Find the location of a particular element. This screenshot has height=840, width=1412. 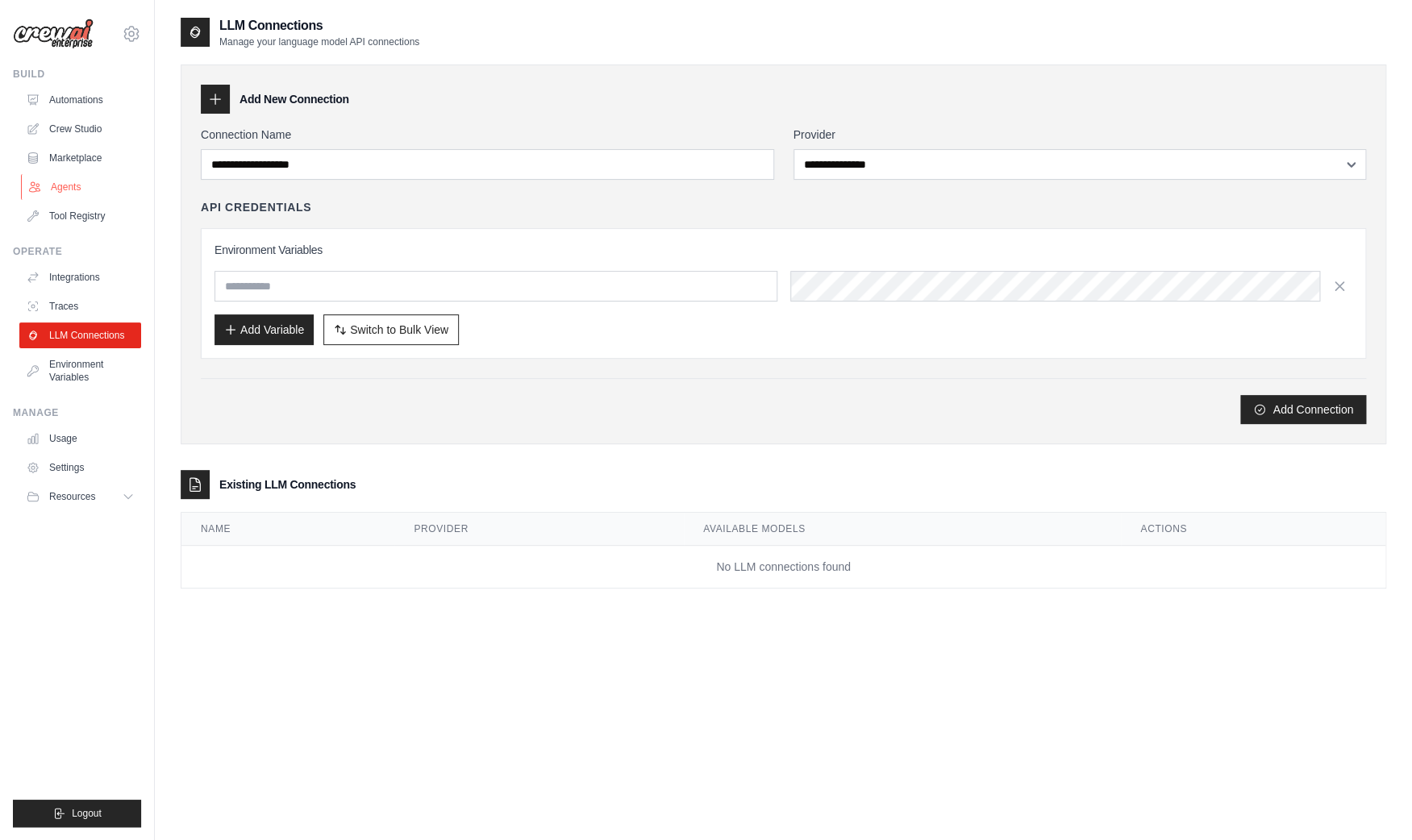

span: Switch to Bulk View is located at coordinates (399, 330).